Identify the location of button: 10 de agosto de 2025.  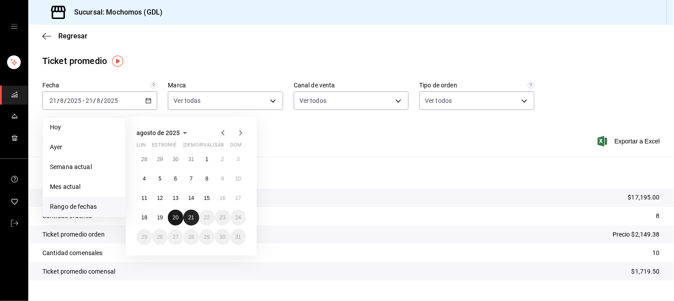
(238, 179).